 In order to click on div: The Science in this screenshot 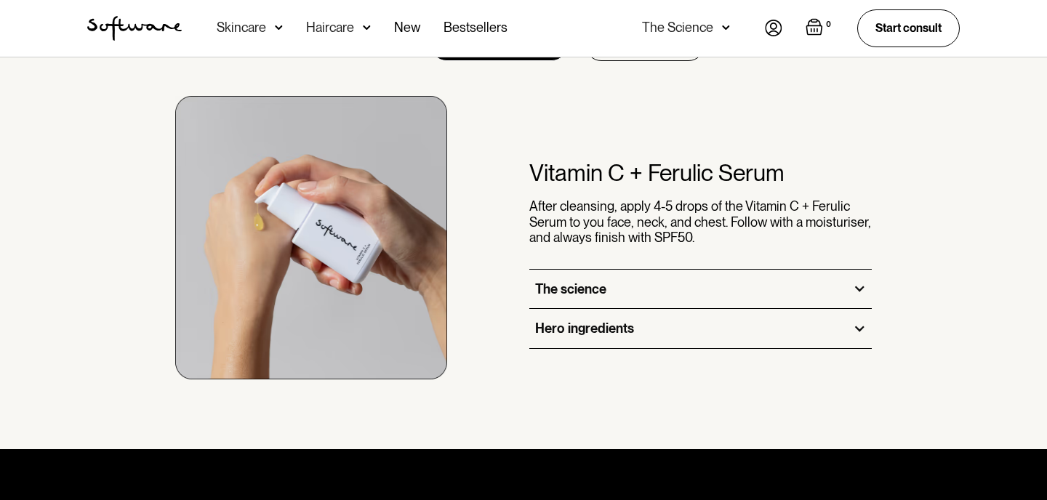, I will do `click(677, 28)`.